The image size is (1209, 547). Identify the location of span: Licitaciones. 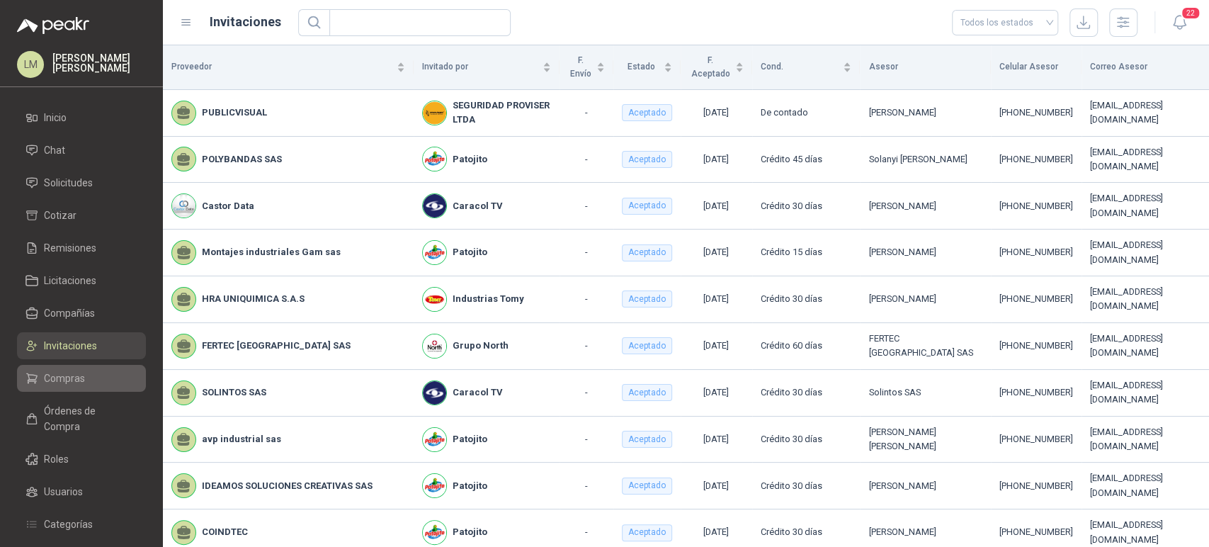
(70, 280).